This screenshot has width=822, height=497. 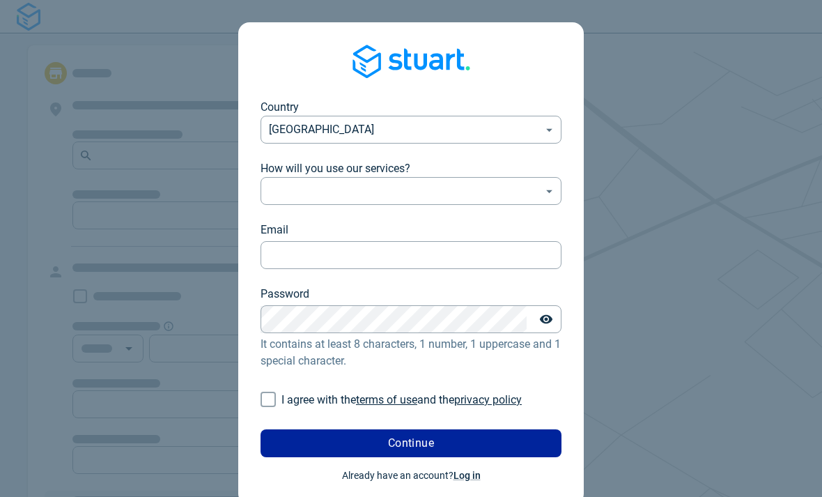 I want to click on button: Toggle password visibility, so click(x=546, y=319).